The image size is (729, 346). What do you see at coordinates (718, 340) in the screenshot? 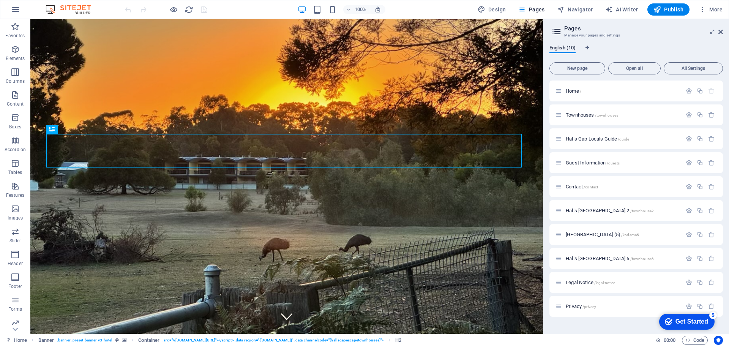
I see `button: Usercentrics` at bounding box center [718, 340].